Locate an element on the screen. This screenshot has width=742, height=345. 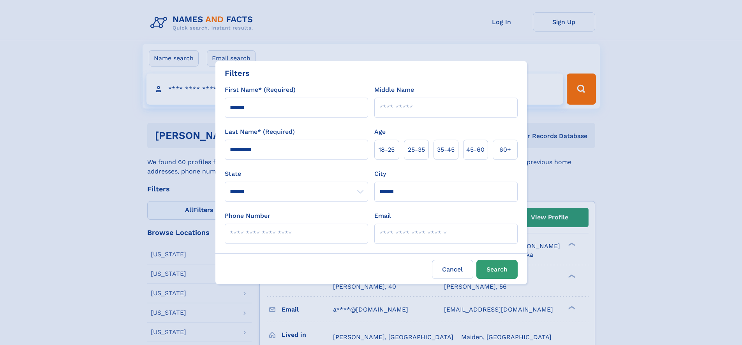
span: 35‑45 is located at coordinates (445, 150).